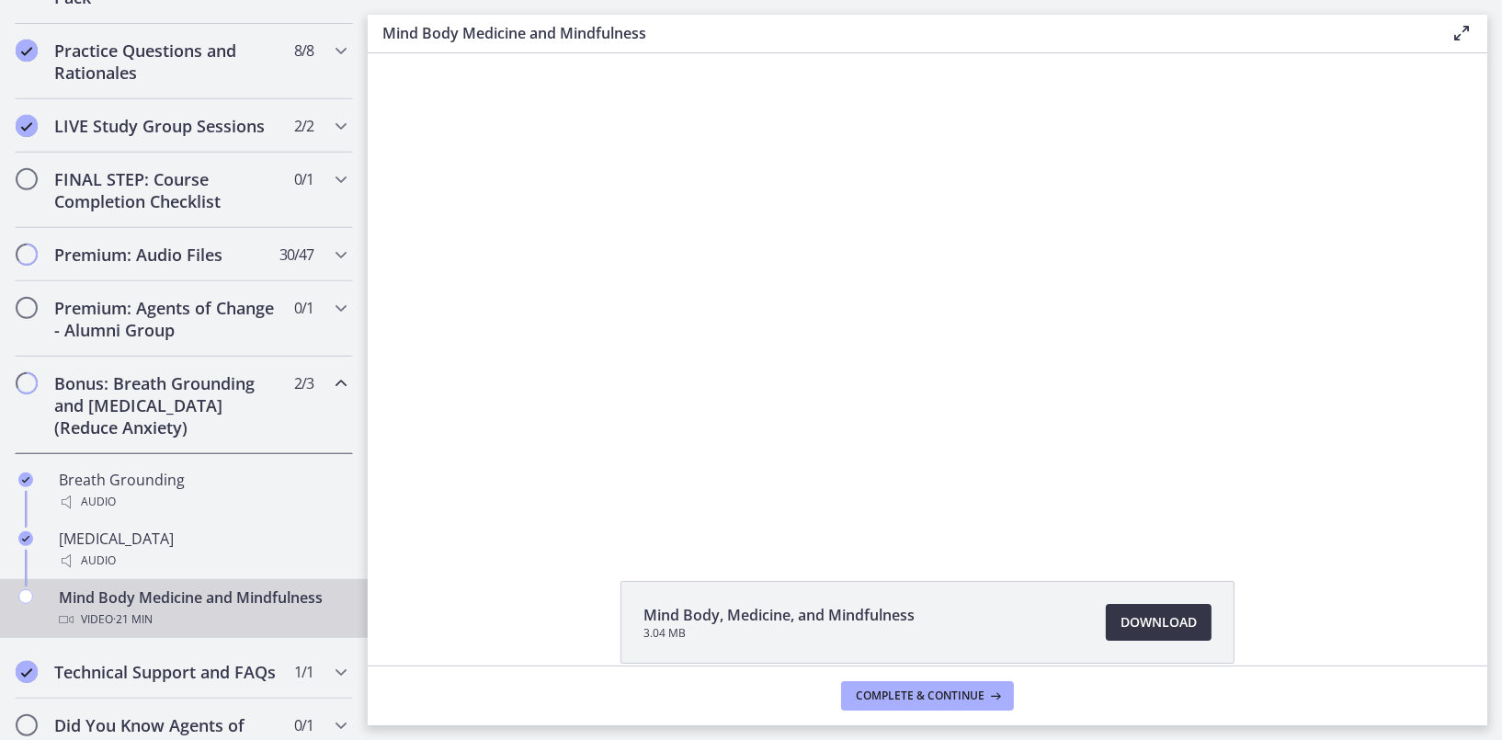 Image resolution: width=1502 pixels, height=740 pixels. Describe the element at coordinates (166, 190) in the screenshot. I see `h2: FINAL STEP: Course Completion Checklist` at that location.